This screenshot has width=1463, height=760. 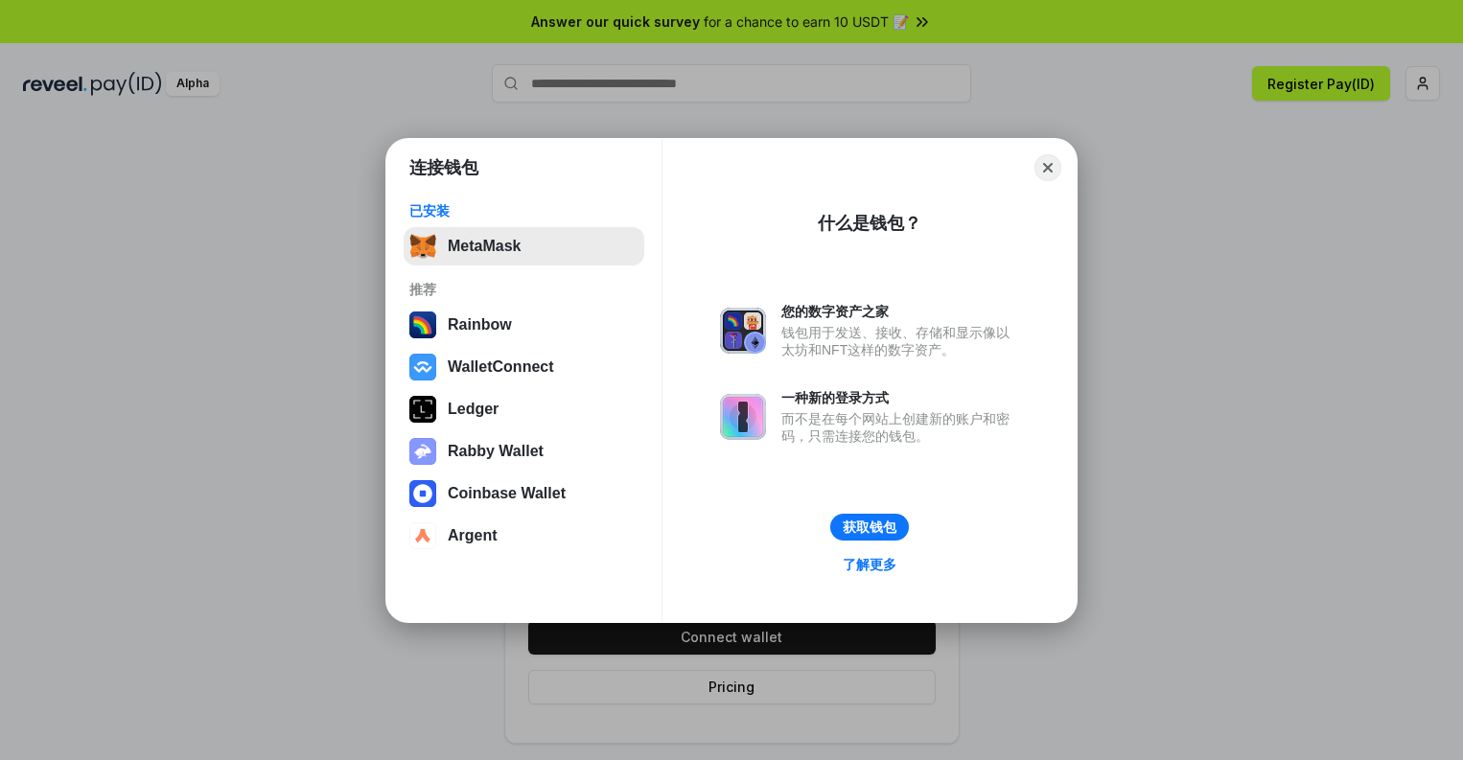 I want to click on img: svg+xml,%3Csvg%20xmlns%3D%22http%3A%2F%2Fwww.w3.org%2F2000%2Fsvg%22%20width%3D%2228%22%20height%3..., so click(x=423, y=409).